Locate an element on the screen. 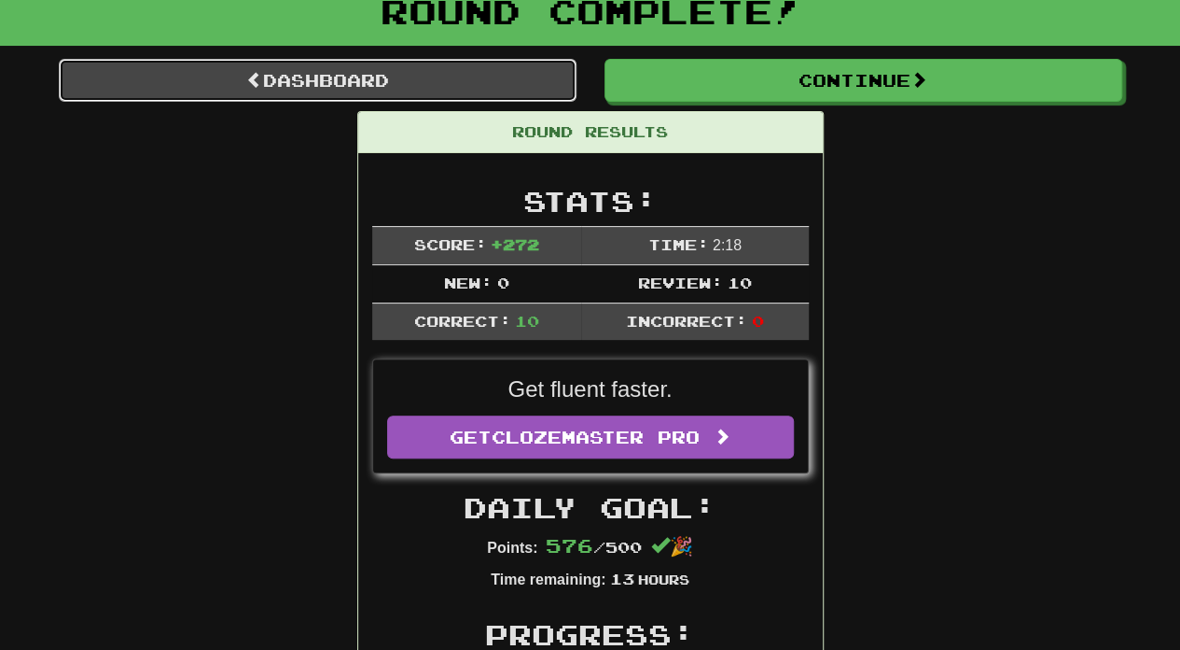 The width and height of the screenshot is (1180, 650). h2: Daily Goal: is located at coordinates (591, 507).